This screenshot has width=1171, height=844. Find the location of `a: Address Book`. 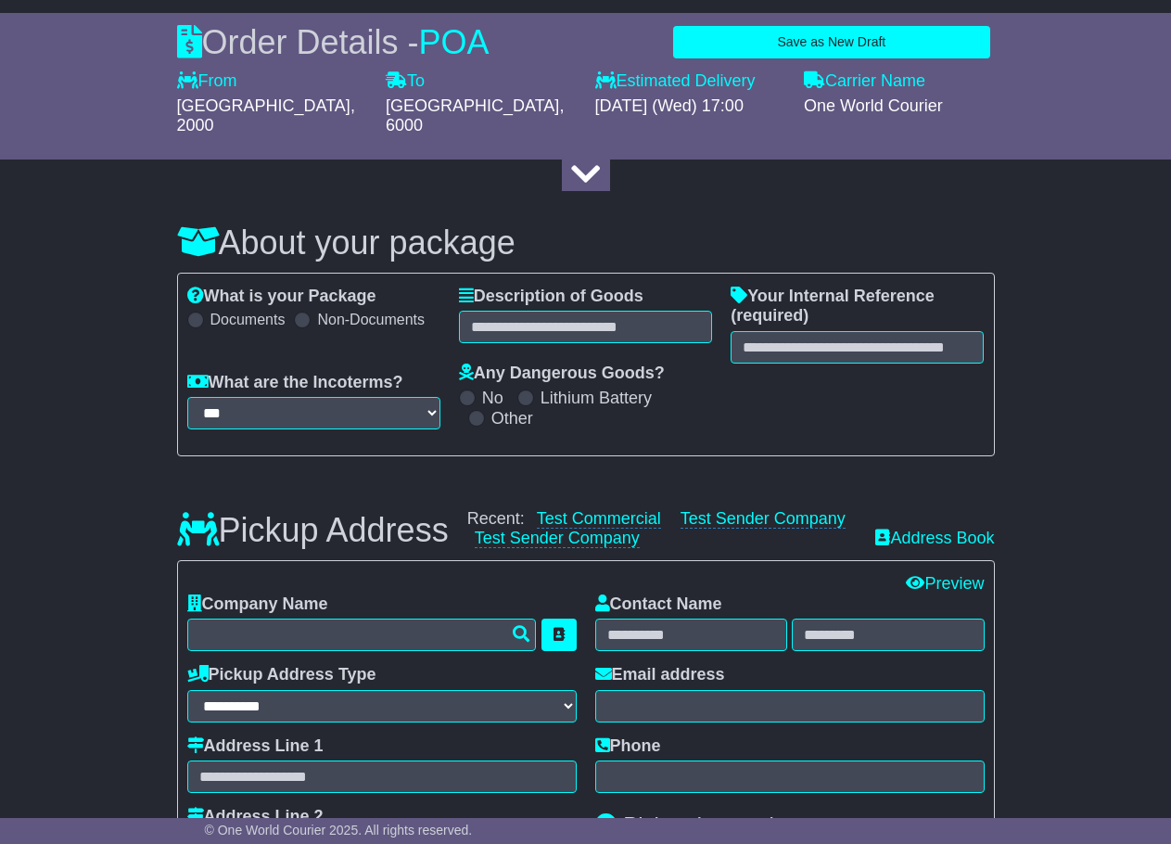

a: Address Book is located at coordinates (935, 539).